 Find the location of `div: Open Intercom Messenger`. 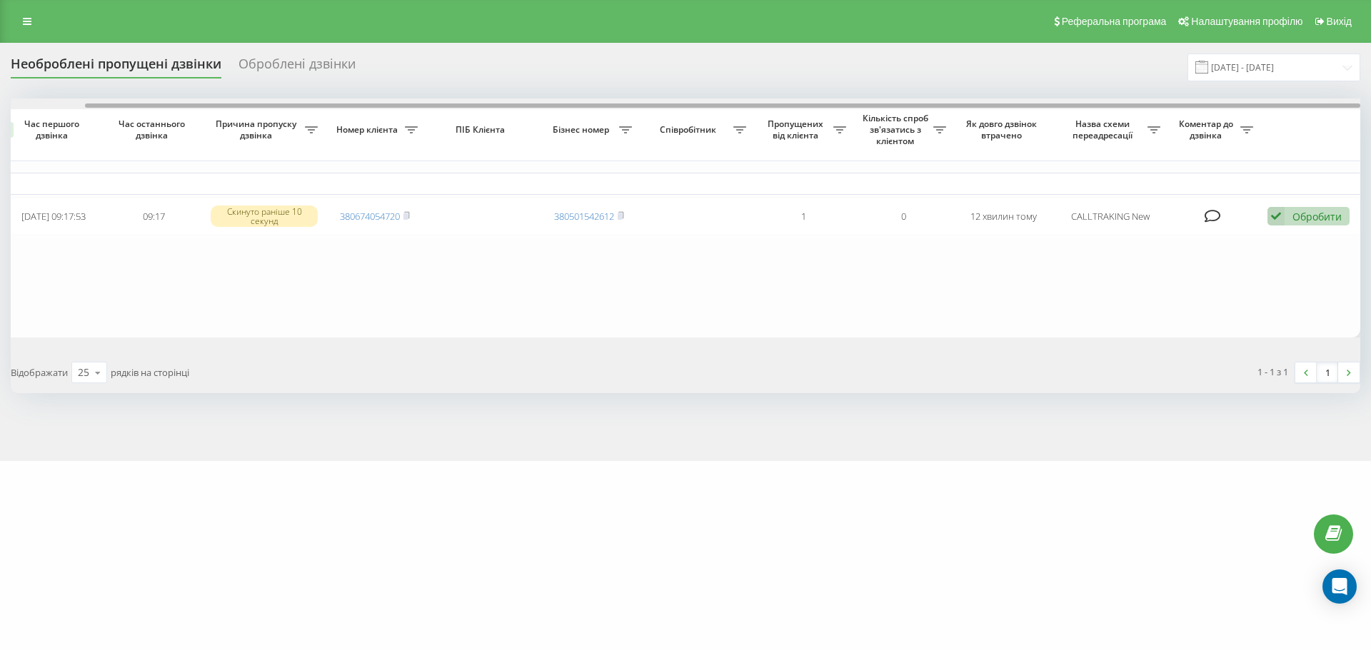

div: Open Intercom Messenger is located at coordinates (1339, 587).